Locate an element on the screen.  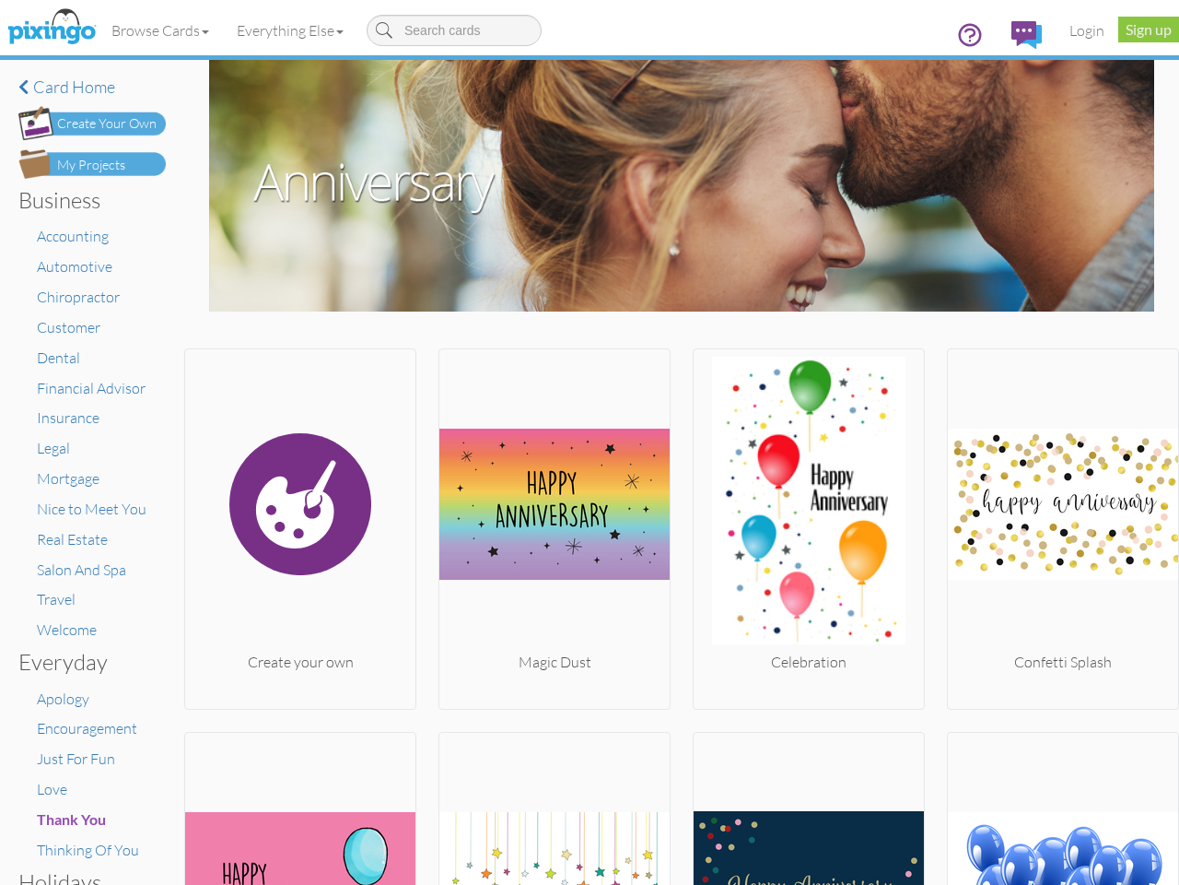
div: Confetti Splash is located at coordinates (1063, 662).